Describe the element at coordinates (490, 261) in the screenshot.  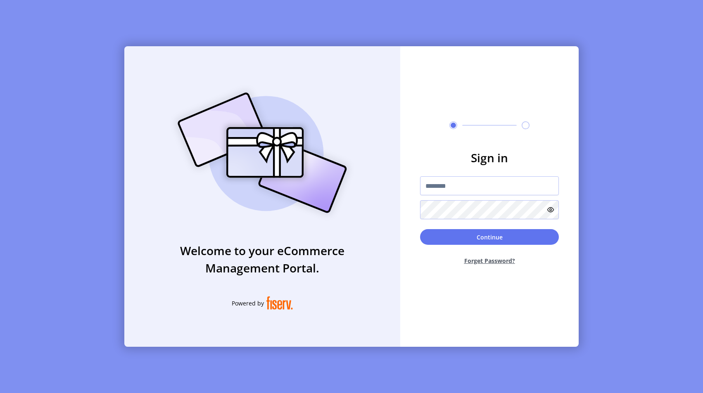
I see `button: Forget Password?` at that location.